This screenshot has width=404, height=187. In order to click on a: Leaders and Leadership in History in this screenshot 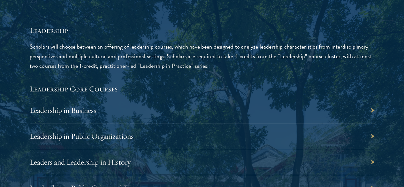, I will do `click(80, 162)`.